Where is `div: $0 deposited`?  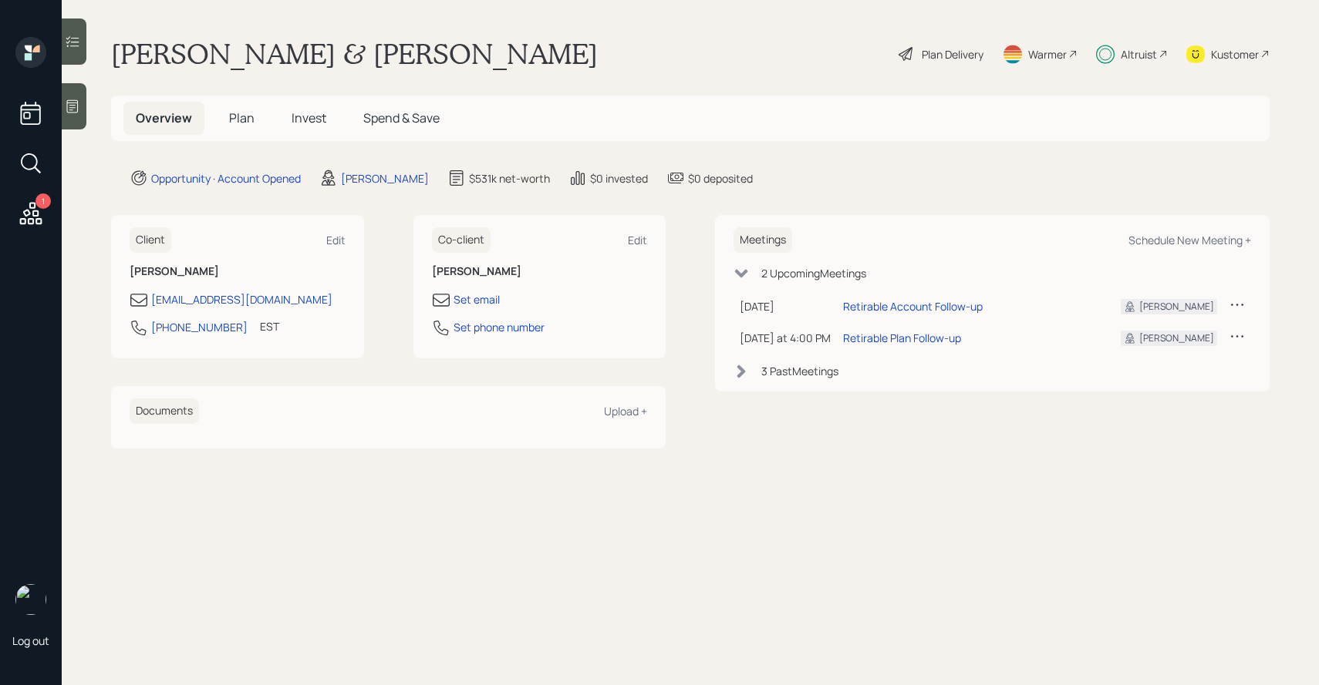 div: $0 deposited is located at coordinates (720, 178).